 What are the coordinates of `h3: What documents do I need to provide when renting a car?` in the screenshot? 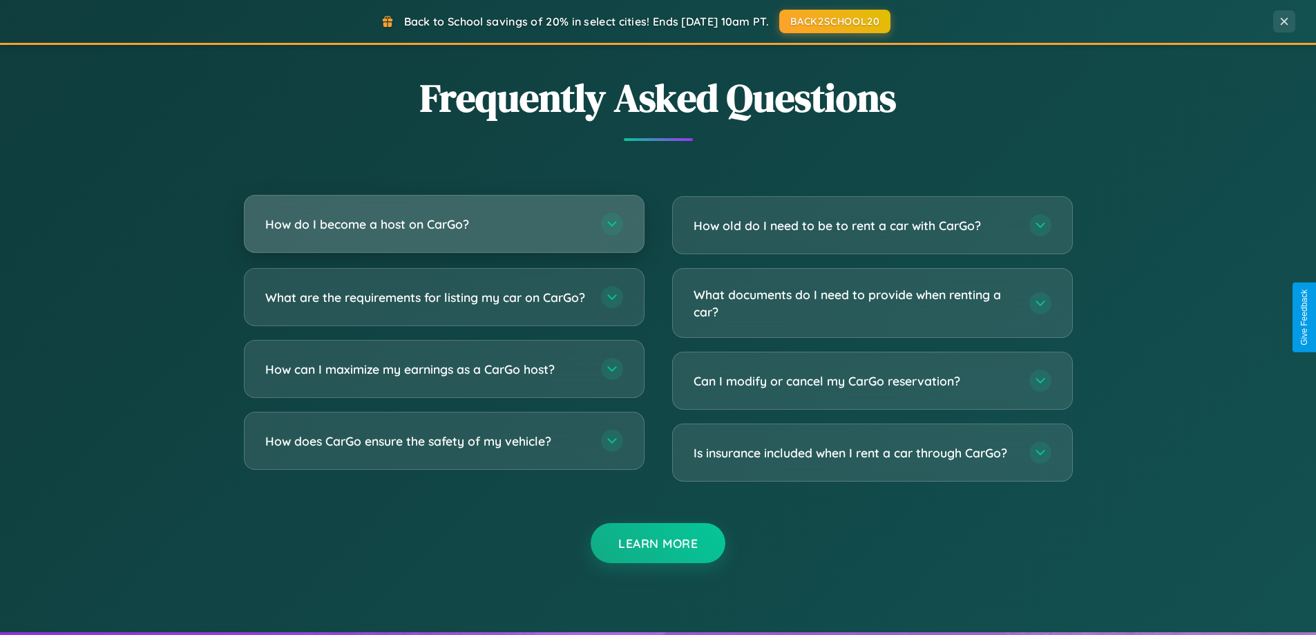 It's located at (854, 302).